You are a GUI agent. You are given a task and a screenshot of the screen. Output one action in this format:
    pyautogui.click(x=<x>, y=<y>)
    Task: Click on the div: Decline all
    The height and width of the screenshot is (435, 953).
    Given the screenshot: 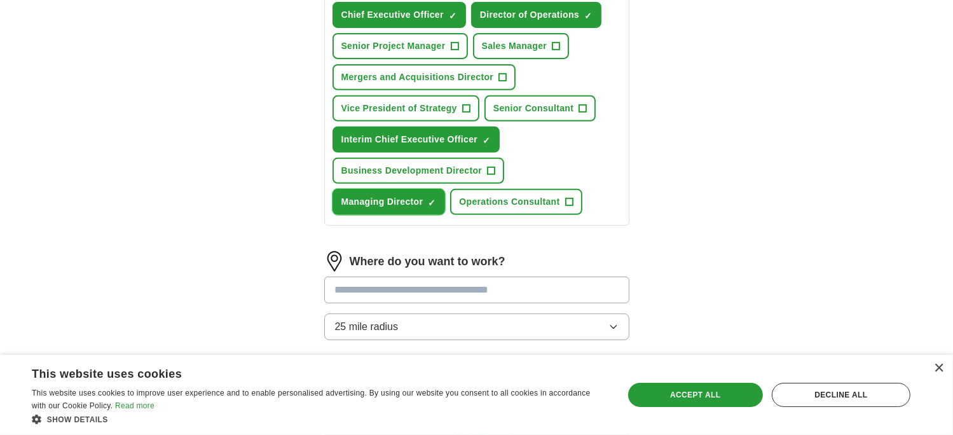 What is the action you would take?
    pyautogui.click(x=841, y=395)
    